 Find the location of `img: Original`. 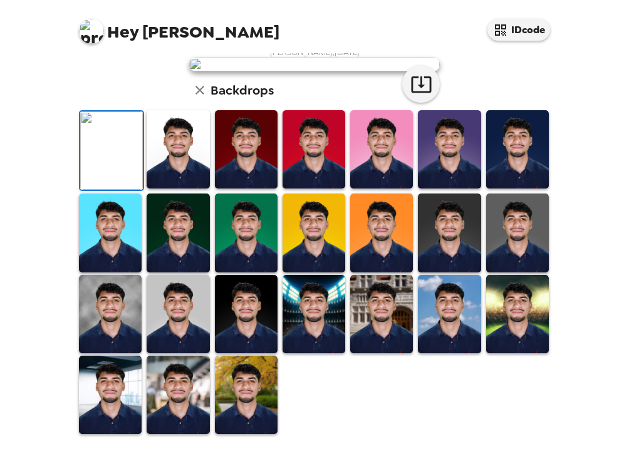

img: Original is located at coordinates (111, 150).